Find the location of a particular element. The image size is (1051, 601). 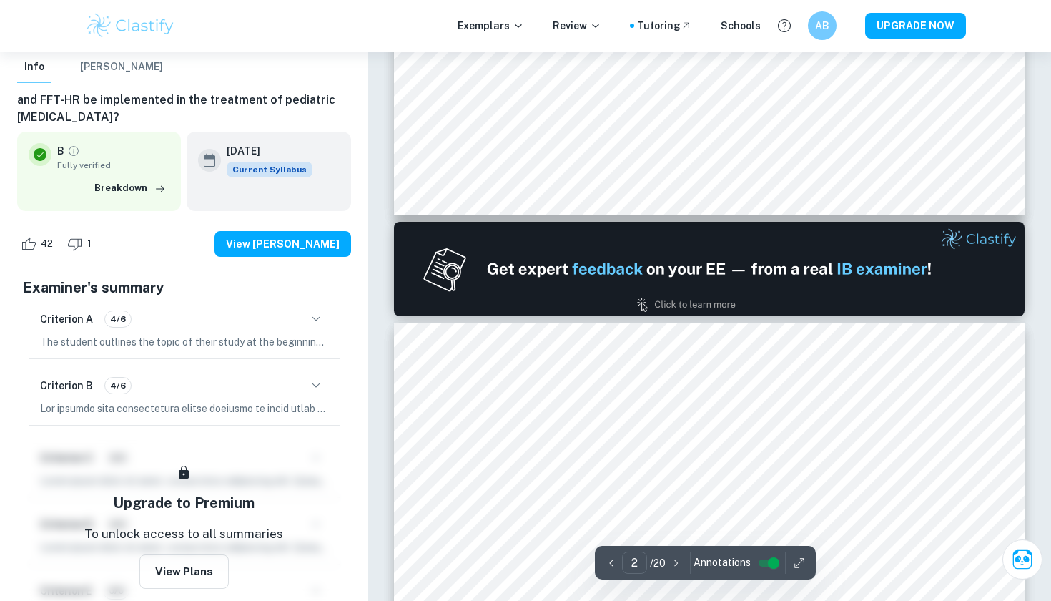

div: This exemplar is based on the current syllabus. Feel free to refer to it for inspiration/ideas wh... is located at coordinates (270, 170).